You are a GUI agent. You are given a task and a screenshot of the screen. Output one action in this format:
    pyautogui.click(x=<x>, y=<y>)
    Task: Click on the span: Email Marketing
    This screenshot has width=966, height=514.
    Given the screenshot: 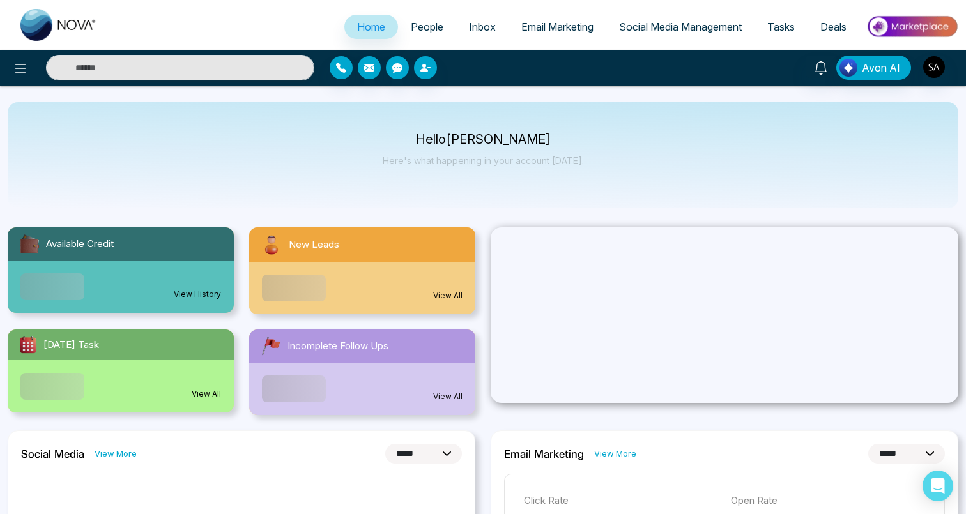 What is the action you would take?
    pyautogui.click(x=557, y=27)
    